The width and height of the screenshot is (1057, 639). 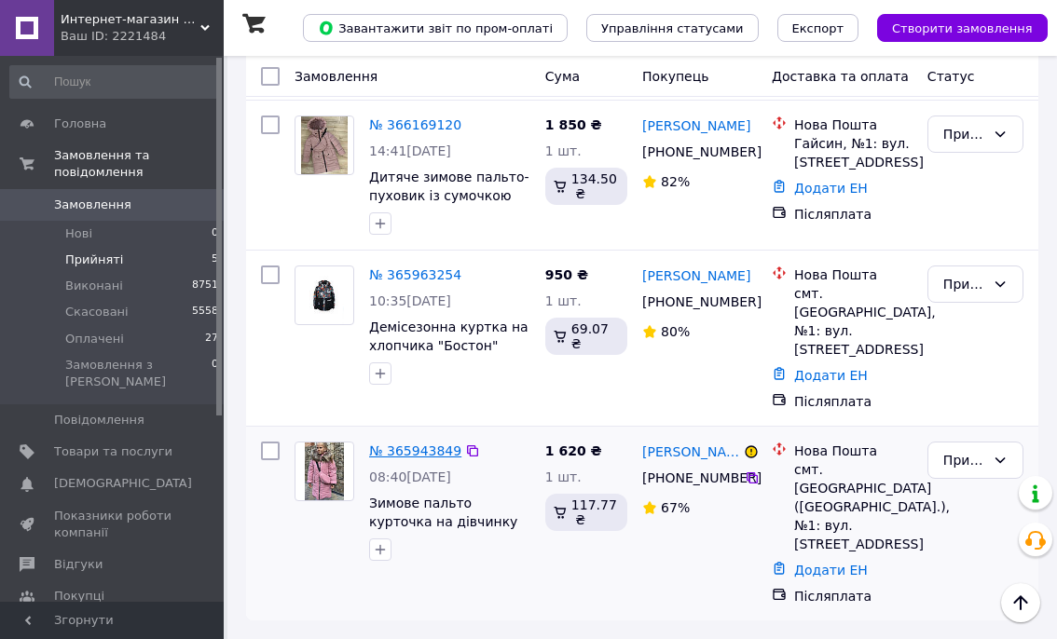 What do you see at coordinates (675, 182) in the screenshot?
I see `span: 82%` at bounding box center [675, 182].